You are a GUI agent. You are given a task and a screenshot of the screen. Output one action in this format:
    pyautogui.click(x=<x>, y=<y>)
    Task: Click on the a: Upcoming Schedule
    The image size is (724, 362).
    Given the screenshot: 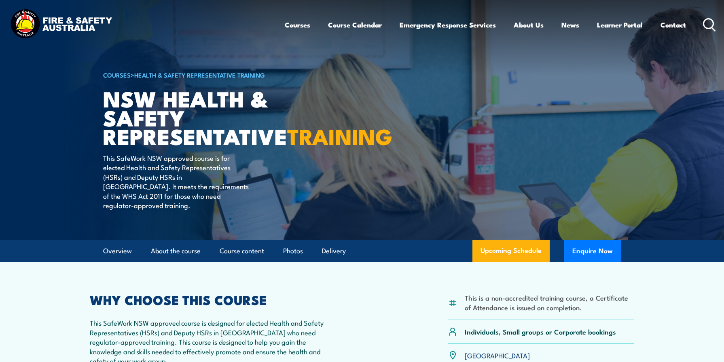 What is the action you would take?
    pyautogui.click(x=511, y=251)
    